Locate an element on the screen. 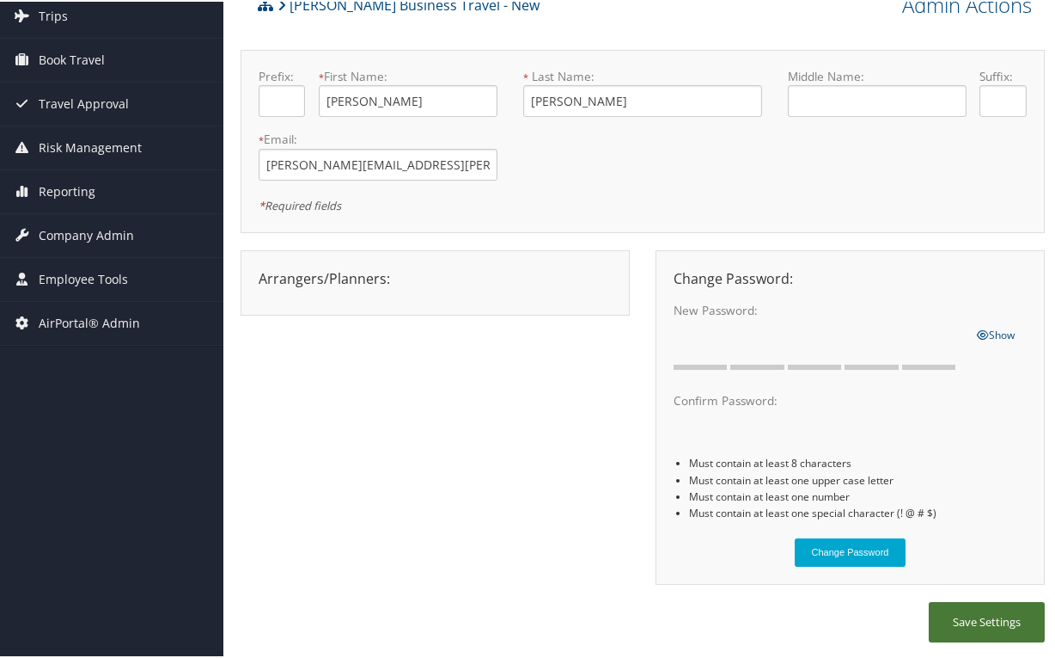 The height and width of the screenshot is (658, 1055). span: Reporting is located at coordinates (67, 190).